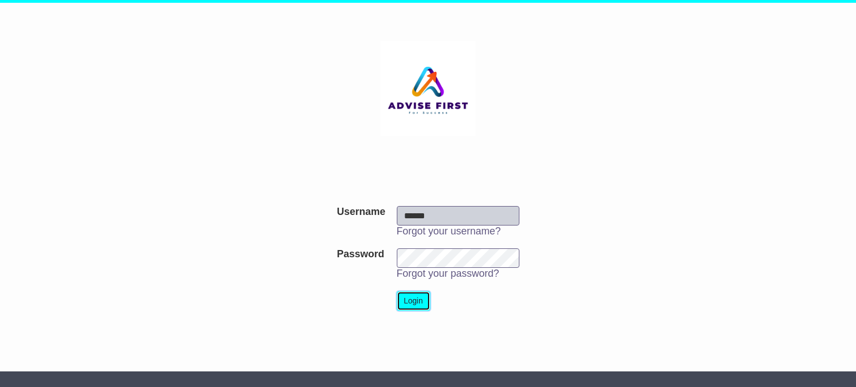 This screenshot has width=856, height=387. Describe the element at coordinates (360, 255) in the screenshot. I see `label: Password` at that location.